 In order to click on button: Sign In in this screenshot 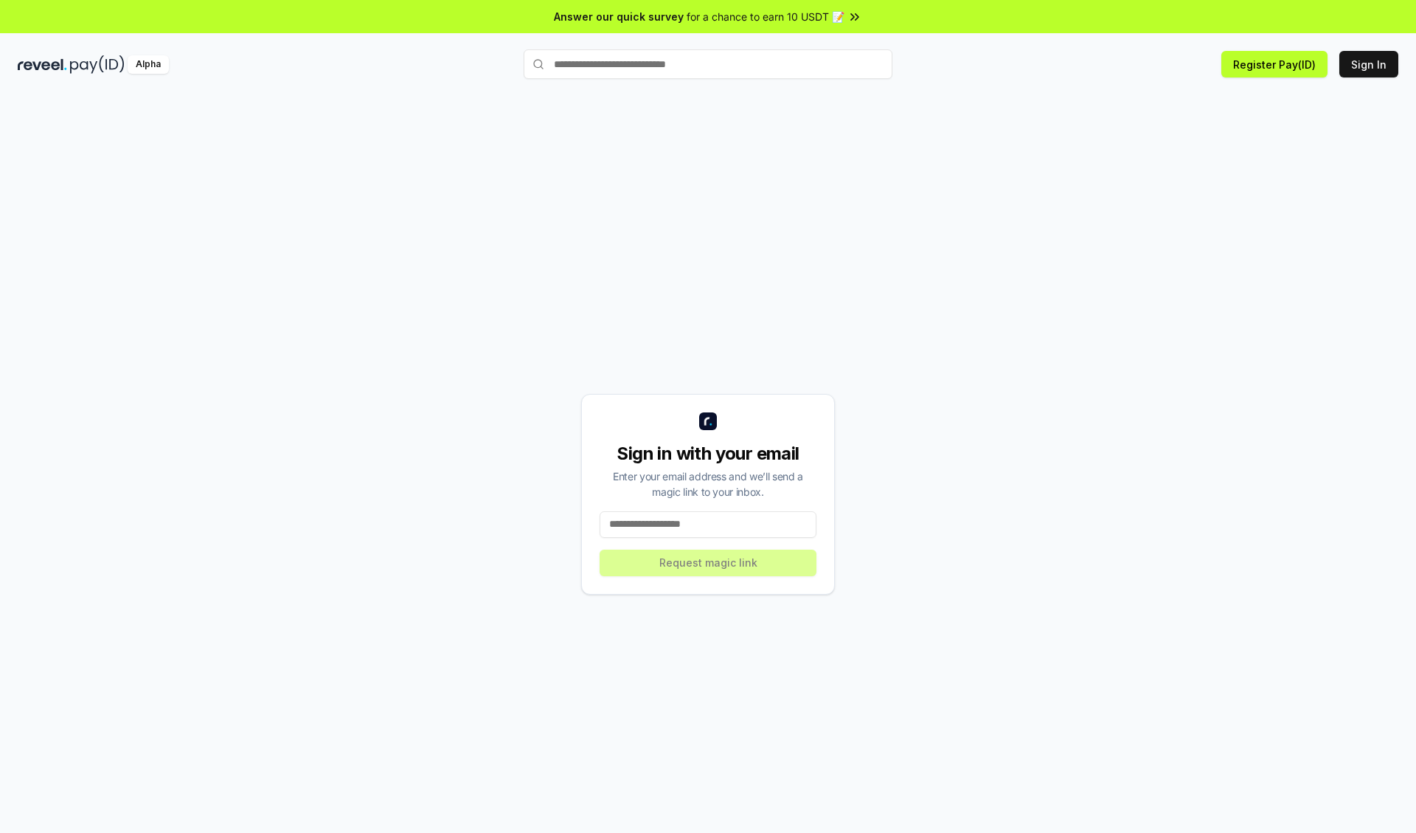, I will do `click(1369, 64)`.